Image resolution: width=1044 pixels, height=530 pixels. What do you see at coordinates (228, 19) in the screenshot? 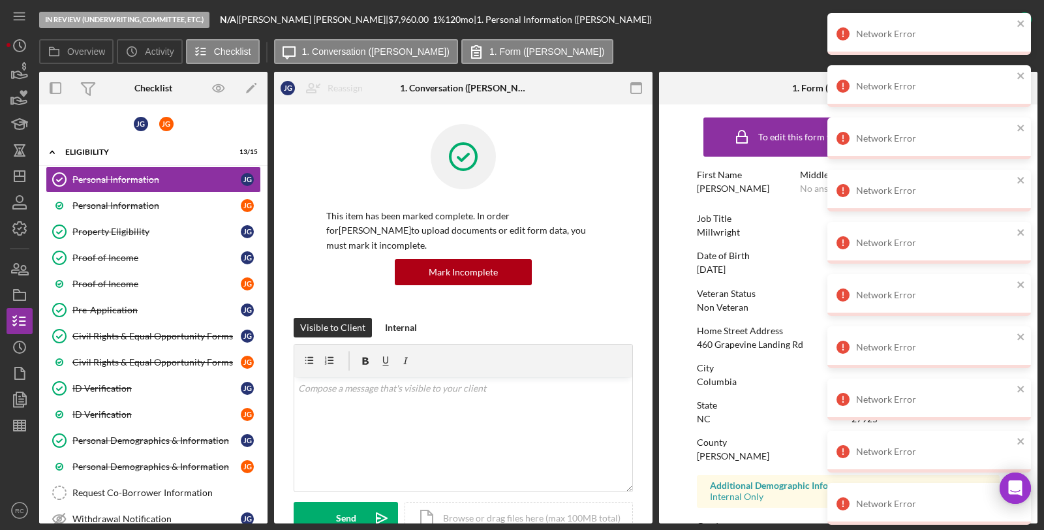
I see `b: N/A` at bounding box center [228, 19].